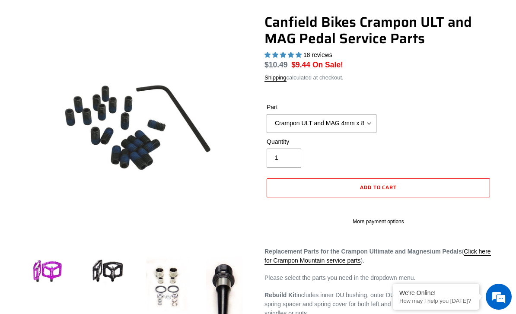 This screenshot has height=314, width=516. Describe the element at coordinates (378, 222) in the screenshot. I see `a: More payment options` at that location.